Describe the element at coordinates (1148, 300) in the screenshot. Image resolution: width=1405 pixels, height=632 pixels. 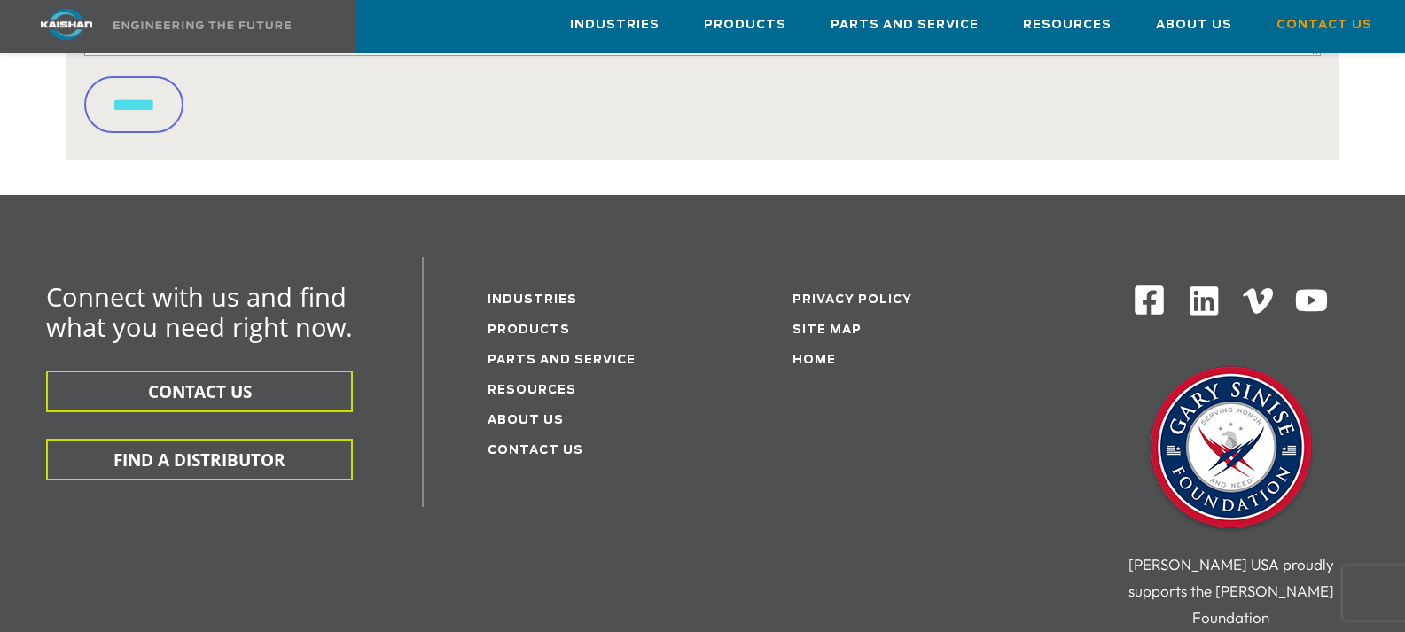
I see `img: Facebook` at that location.